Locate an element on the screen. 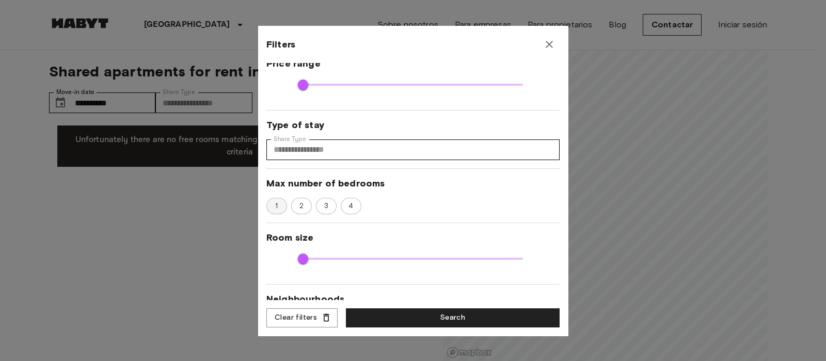 The width and height of the screenshot is (826, 361). span: 4 is located at coordinates (351, 206).